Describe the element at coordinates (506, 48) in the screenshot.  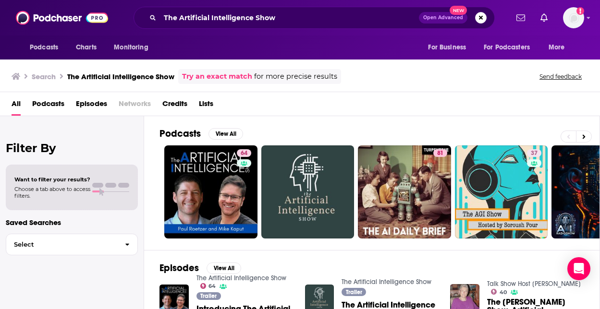
I see `span: For Podcasters` at that location.